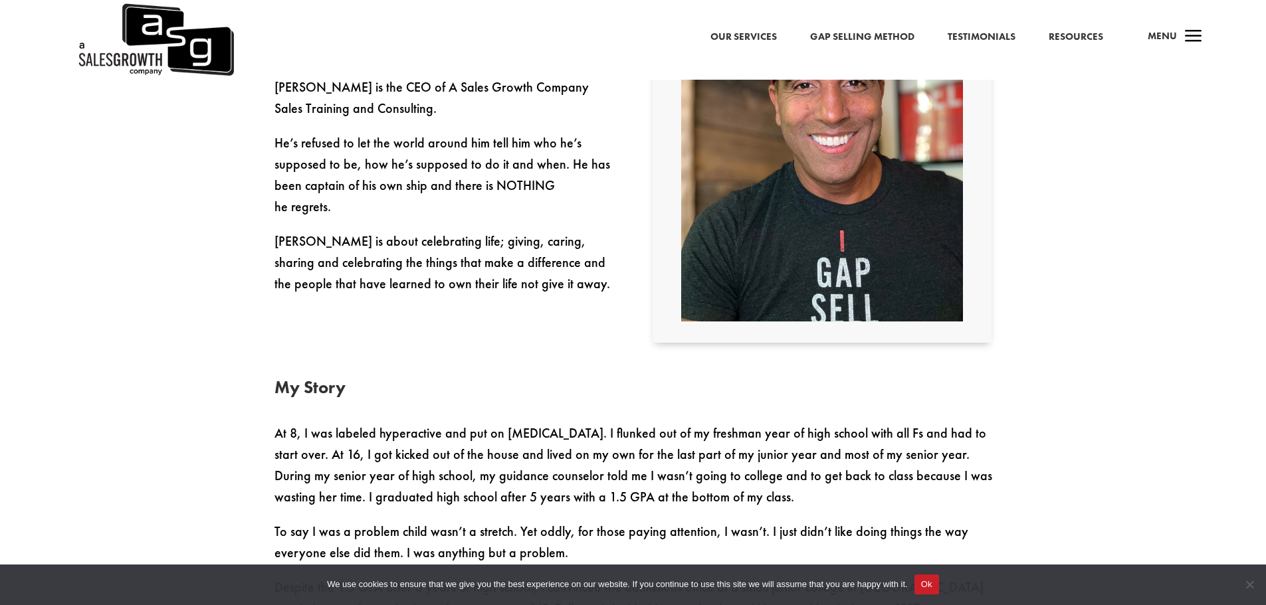 The width and height of the screenshot is (1266, 605). Describe the element at coordinates (617, 585) in the screenshot. I see `span: We use cookies to ensure that we give you the best experience on our website. If you continue to ...` at that location.